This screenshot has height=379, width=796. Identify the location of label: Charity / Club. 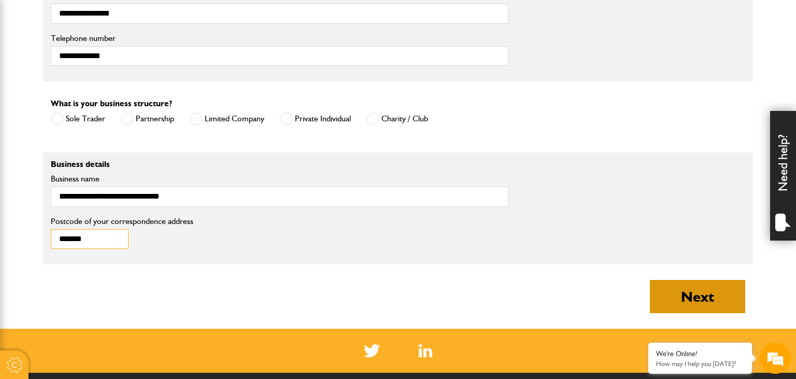
(397, 119).